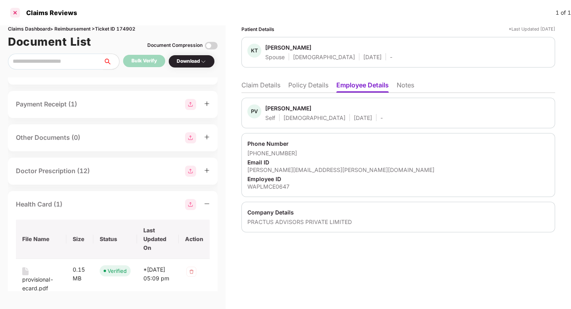 The image size is (571, 309). Describe the element at coordinates (113, 29) in the screenshot. I see `div: Claims Dashboard > Reimbursement > Ticket ID 174902` at that location.